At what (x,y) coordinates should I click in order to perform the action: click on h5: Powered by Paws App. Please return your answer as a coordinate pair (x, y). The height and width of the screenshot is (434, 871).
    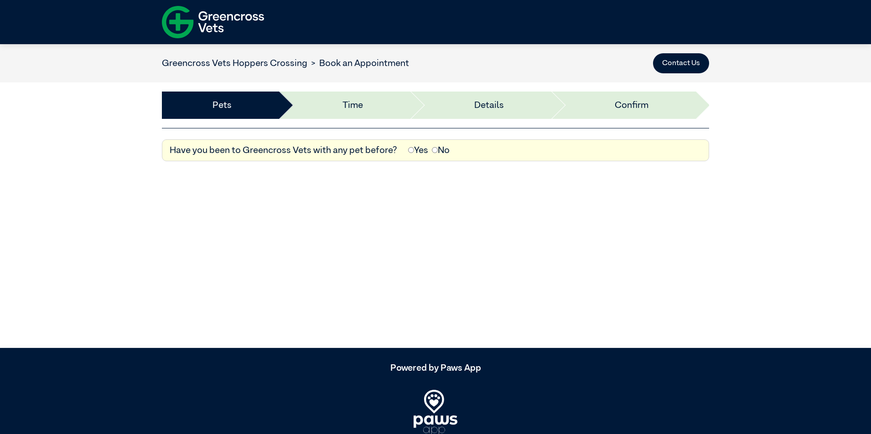
    Looking at the image, I should click on (435, 368).